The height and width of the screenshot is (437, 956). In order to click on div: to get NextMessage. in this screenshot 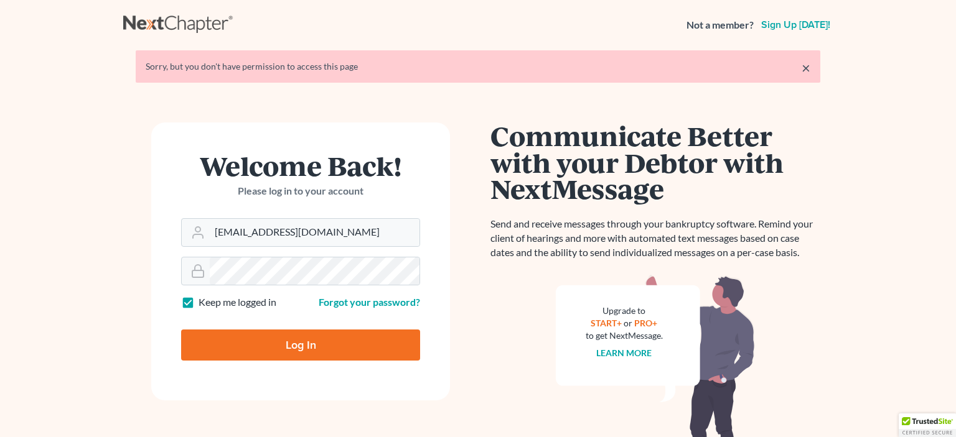, I will do `click(624, 336)`.